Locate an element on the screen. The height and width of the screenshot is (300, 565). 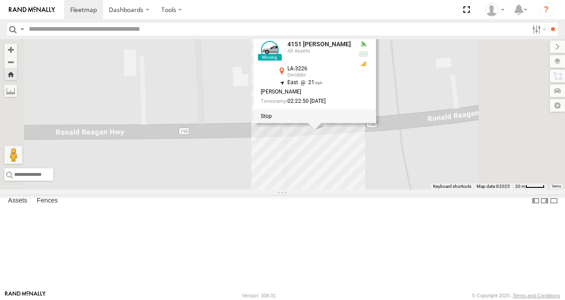
span: Map data ©2025 is located at coordinates (493, 186).